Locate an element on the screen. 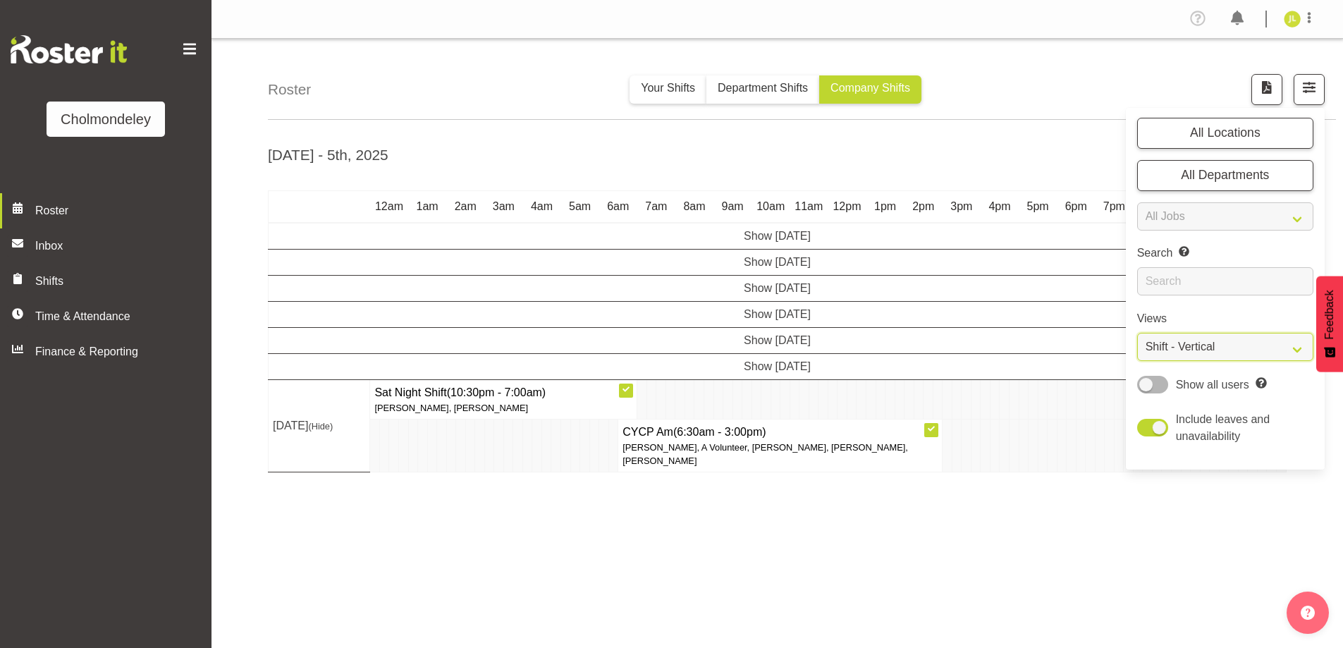 This screenshot has height=648, width=1343. div: Cholmondeley is located at coordinates (106, 119).